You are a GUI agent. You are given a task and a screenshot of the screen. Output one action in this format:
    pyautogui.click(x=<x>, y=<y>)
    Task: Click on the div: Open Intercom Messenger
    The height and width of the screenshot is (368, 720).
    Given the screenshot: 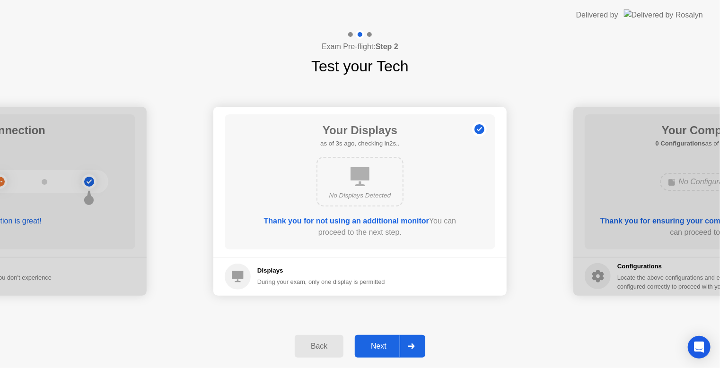 What is the action you would take?
    pyautogui.click(x=699, y=348)
    